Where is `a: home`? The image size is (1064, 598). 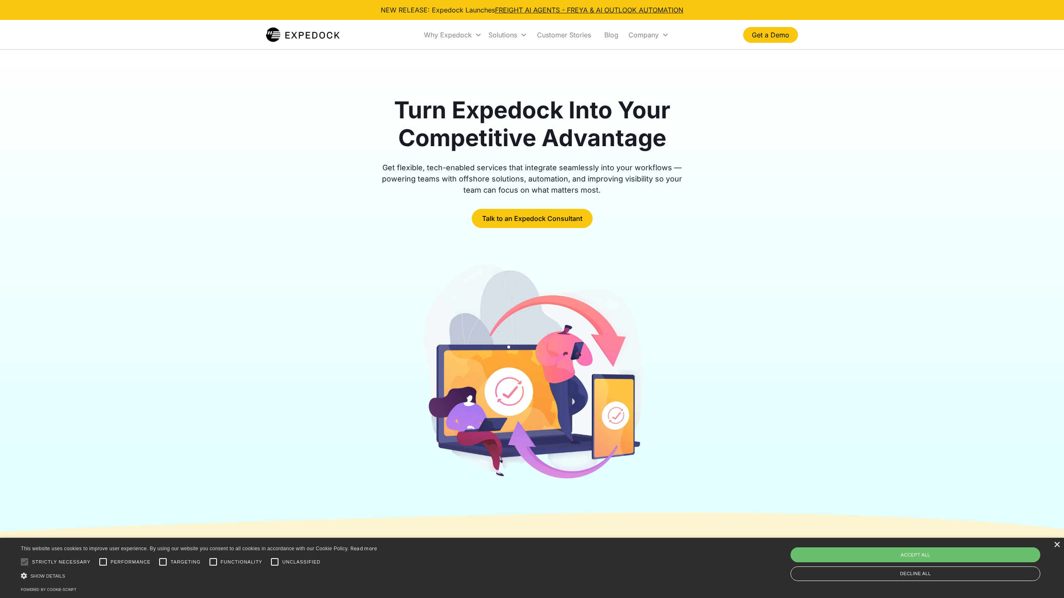
a: home is located at coordinates (302, 35).